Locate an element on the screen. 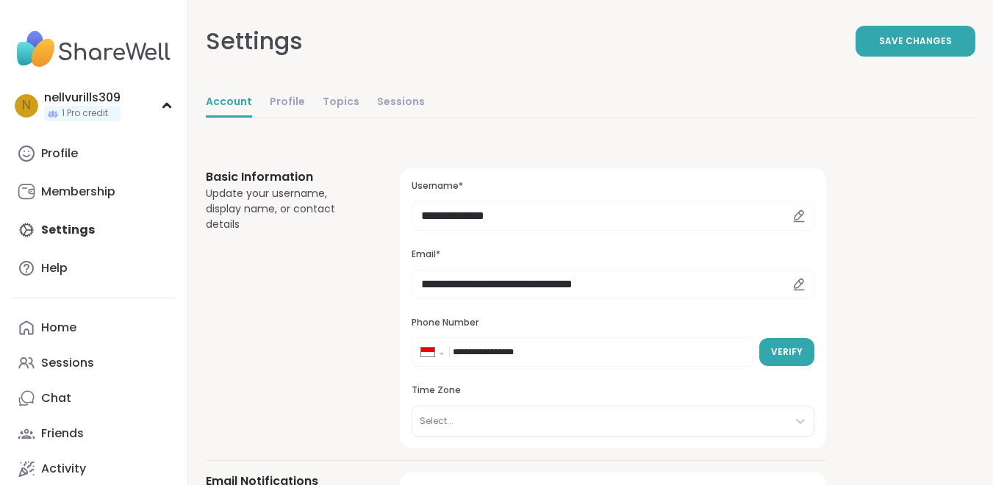  div: Home is located at coordinates (59, 328).